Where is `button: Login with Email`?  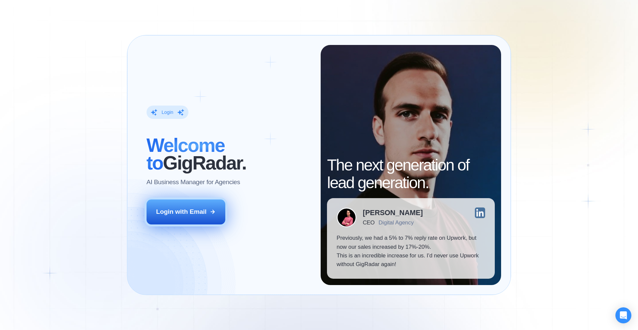 button: Login with Email is located at coordinates (186, 212).